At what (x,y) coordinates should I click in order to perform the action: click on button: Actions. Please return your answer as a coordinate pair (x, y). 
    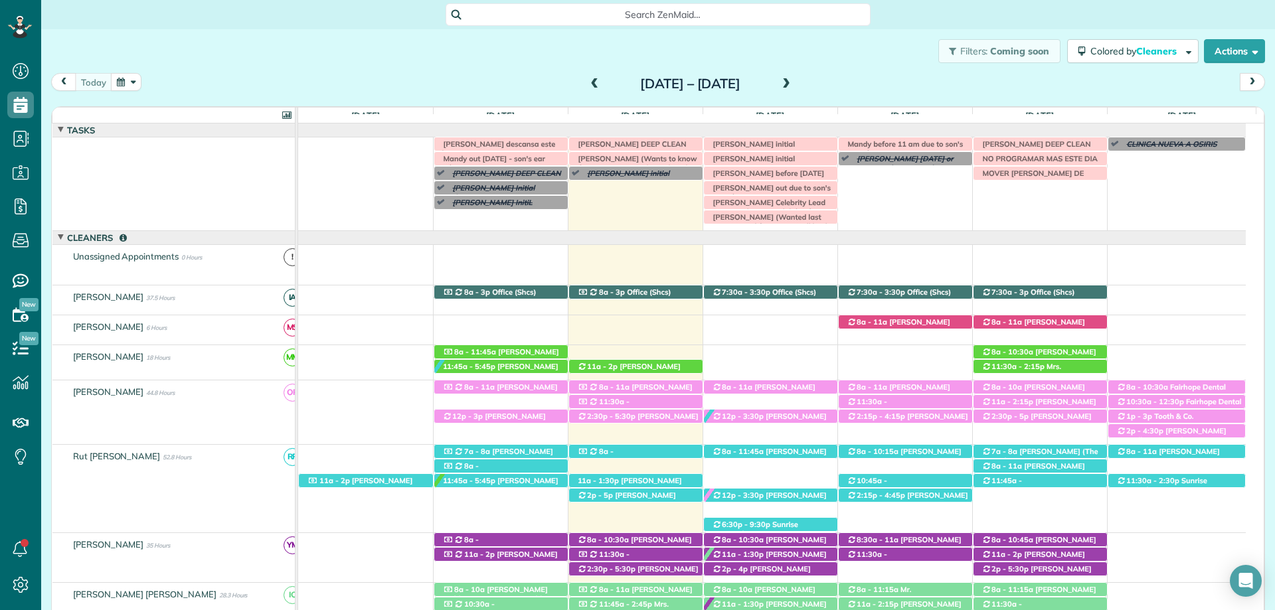
    Looking at the image, I should click on (1235, 51).